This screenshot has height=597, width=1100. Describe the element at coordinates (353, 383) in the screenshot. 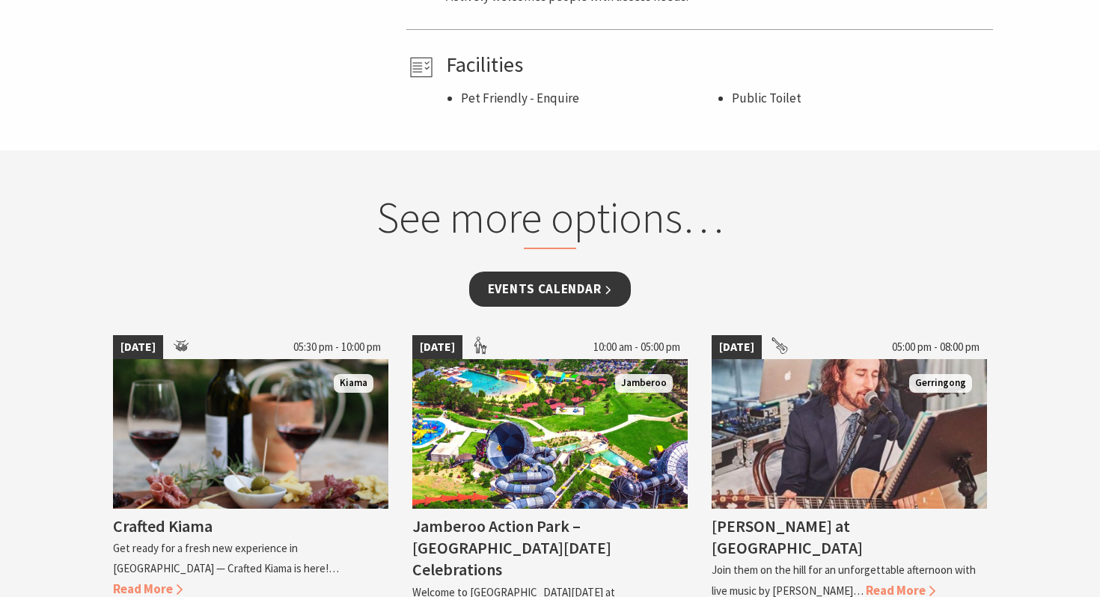

I see `span: Kiama` at that location.